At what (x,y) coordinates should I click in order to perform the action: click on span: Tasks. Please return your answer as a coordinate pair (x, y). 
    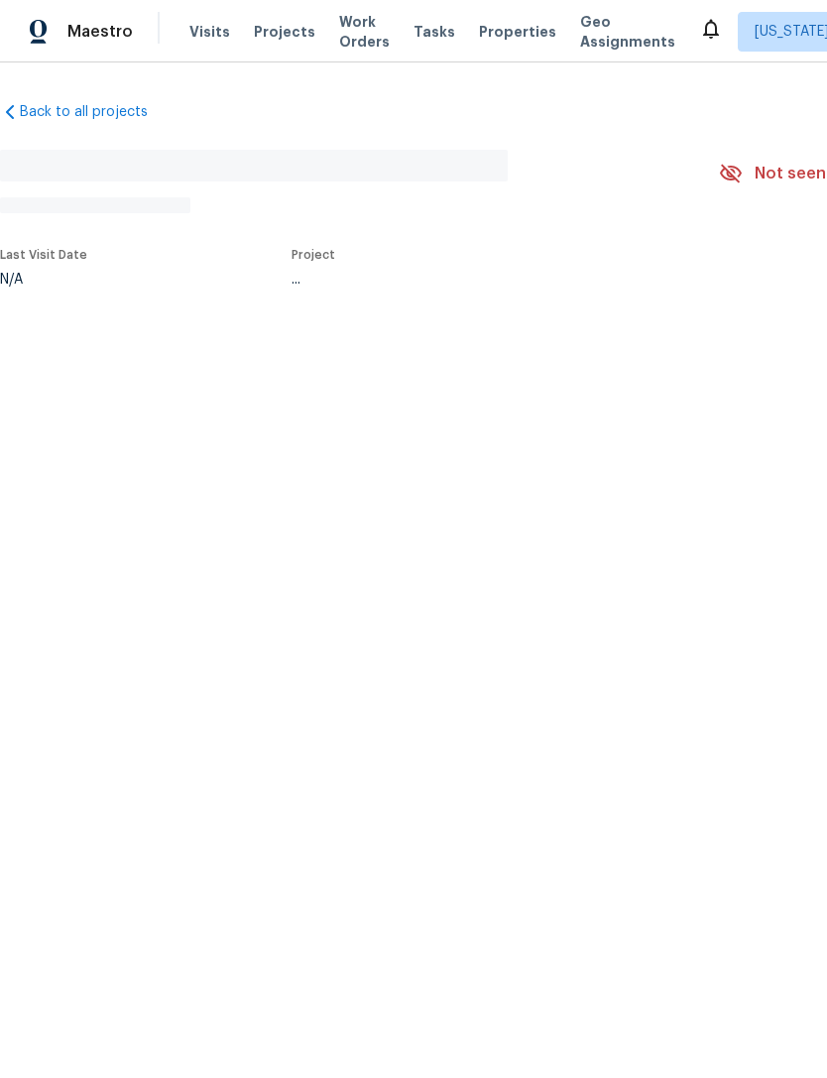
    Looking at the image, I should click on (434, 32).